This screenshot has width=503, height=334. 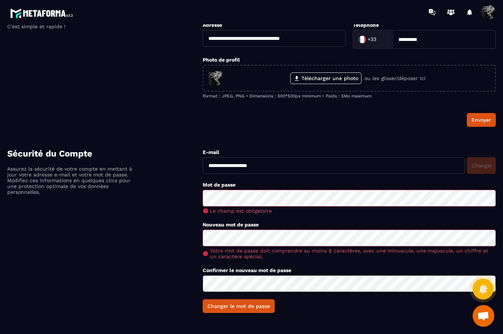 What do you see at coordinates (484, 316) in the screenshot?
I see `div: Ouvrir le chat` at bounding box center [484, 316].